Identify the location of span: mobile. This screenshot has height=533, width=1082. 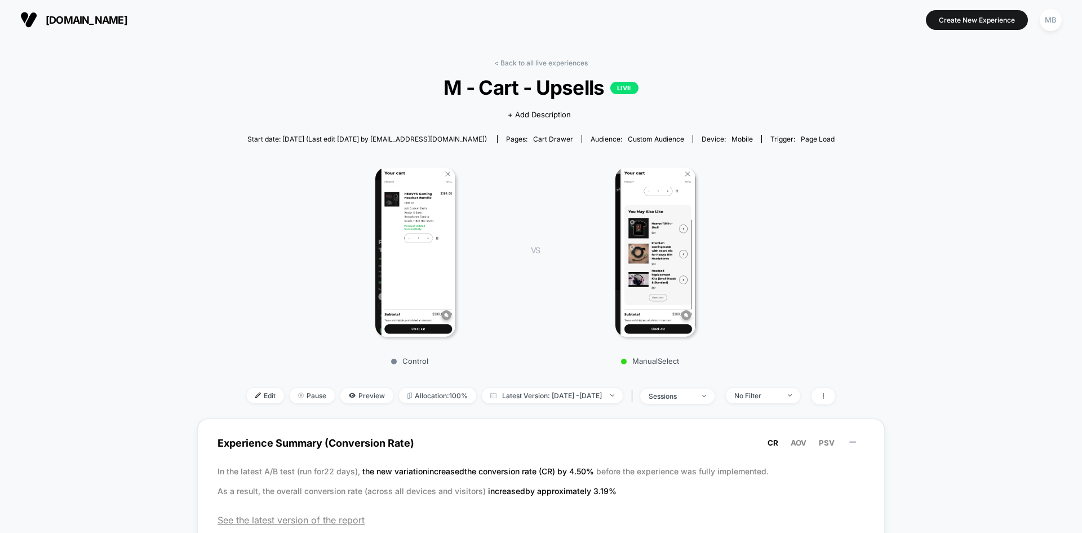
(742, 139).